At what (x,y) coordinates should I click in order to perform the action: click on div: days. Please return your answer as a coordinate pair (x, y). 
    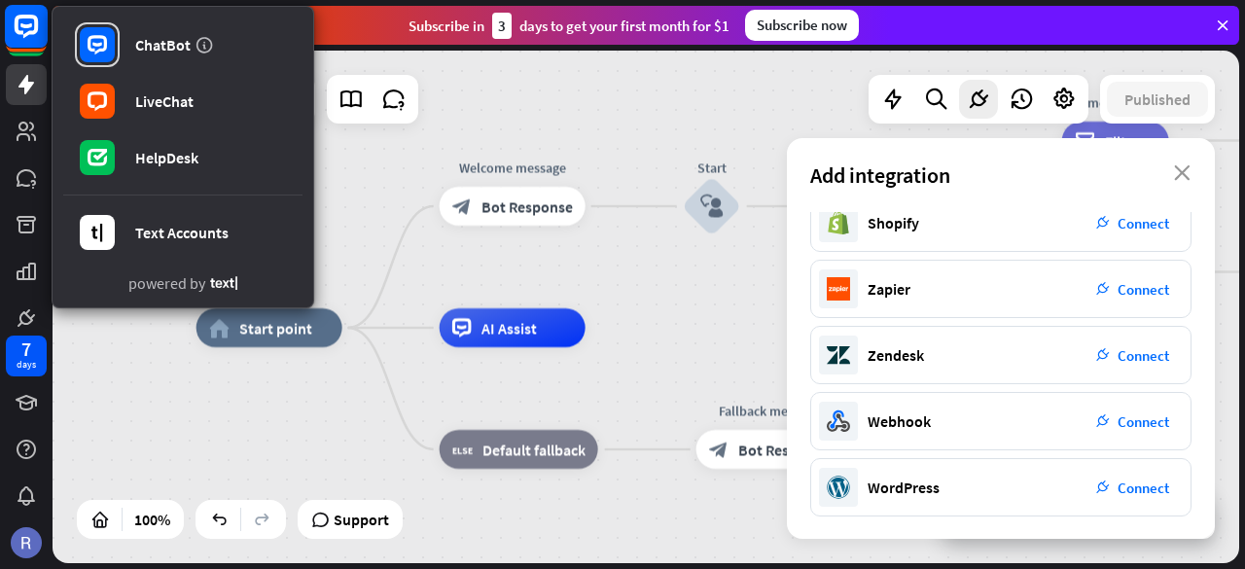
    Looking at the image, I should click on (26, 365).